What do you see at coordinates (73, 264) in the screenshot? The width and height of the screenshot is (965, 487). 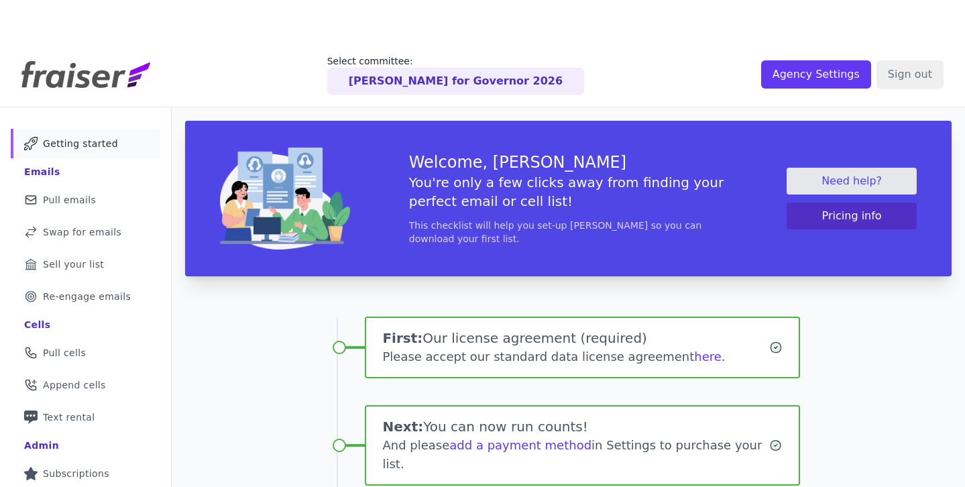 I see `span: Sell your list` at bounding box center [73, 264].